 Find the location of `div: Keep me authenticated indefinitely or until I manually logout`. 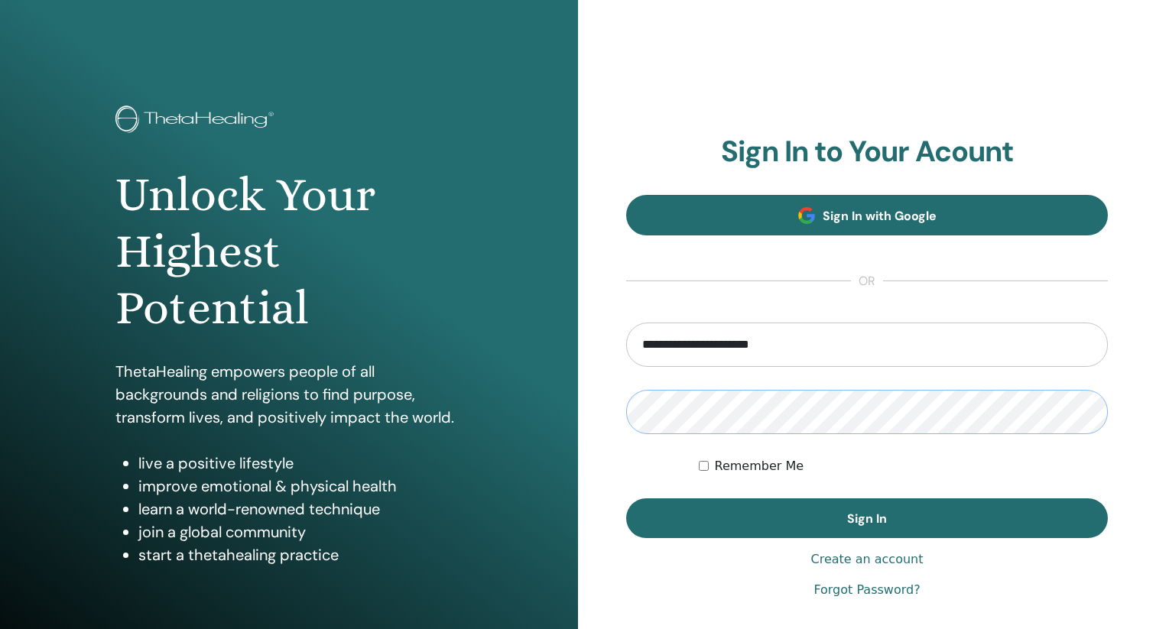

div: Keep me authenticated indefinitely or until I manually logout is located at coordinates (904, 466).